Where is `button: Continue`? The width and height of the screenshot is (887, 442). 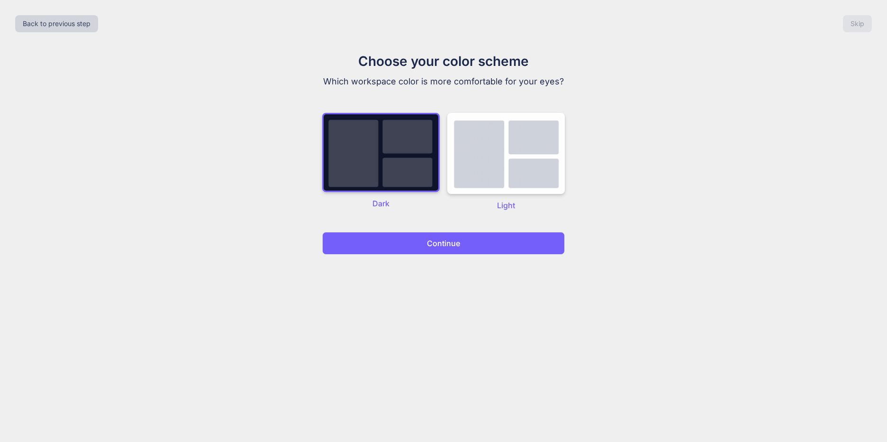 button: Continue is located at coordinates (444, 243).